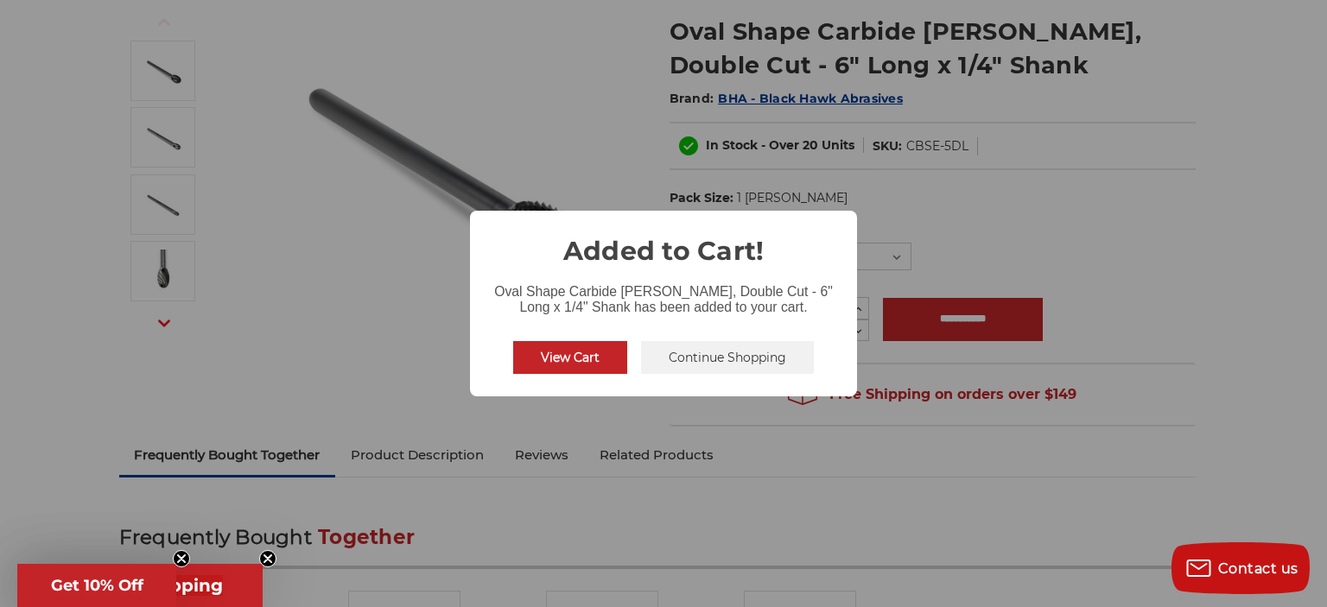 The height and width of the screenshot is (607, 1327). I want to click on button: View Cart, so click(570, 358).